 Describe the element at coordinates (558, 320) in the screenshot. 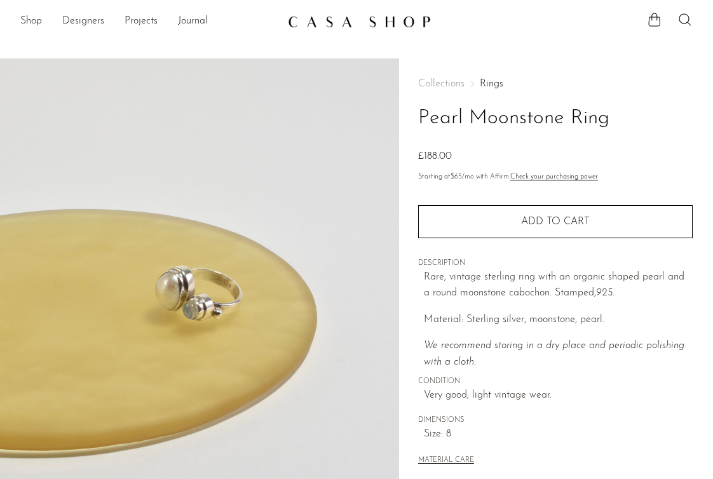

I see `p: Material: Sterling silver, moonstone, pearl.` at that location.